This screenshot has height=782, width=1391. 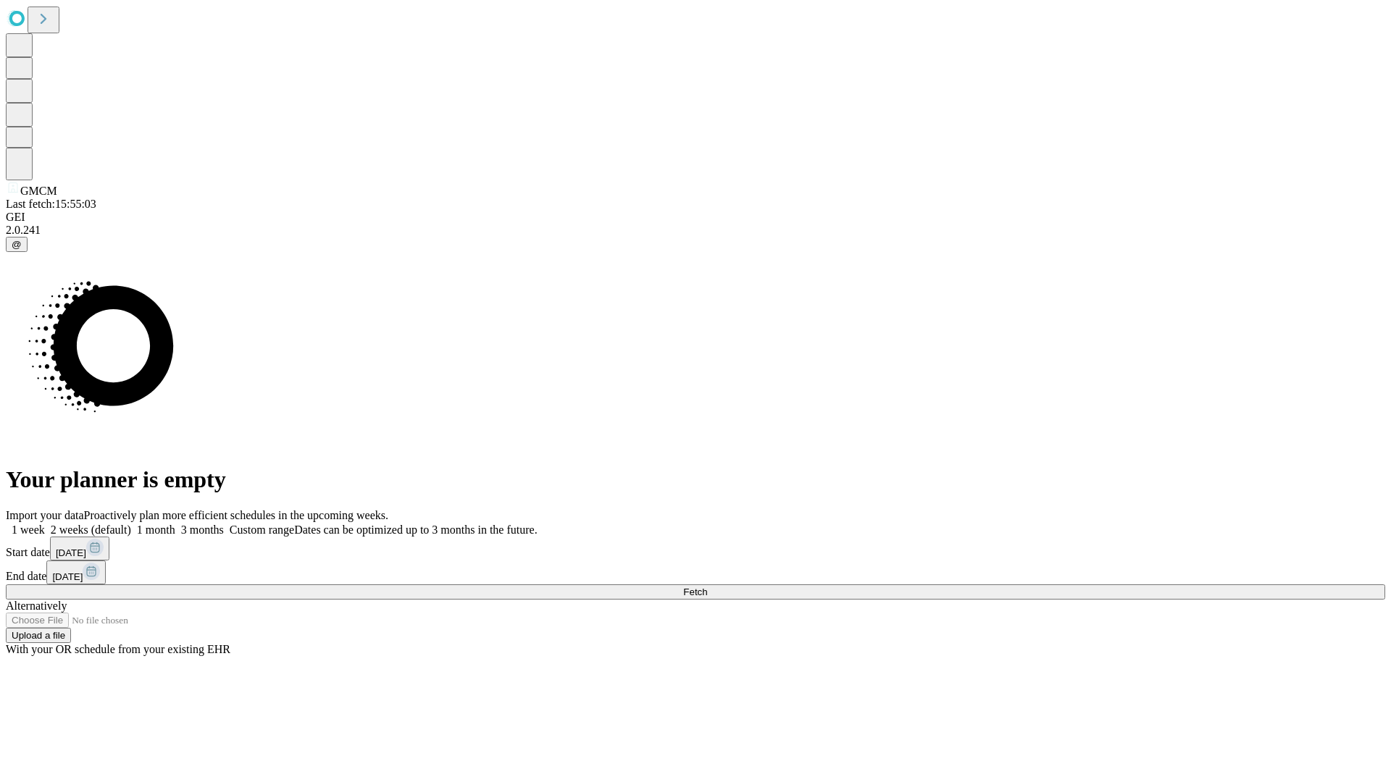 What do you see at coordinates (45, 515) in the screenshot?
I see `span: Import your data` at bounding box center [45, 515].